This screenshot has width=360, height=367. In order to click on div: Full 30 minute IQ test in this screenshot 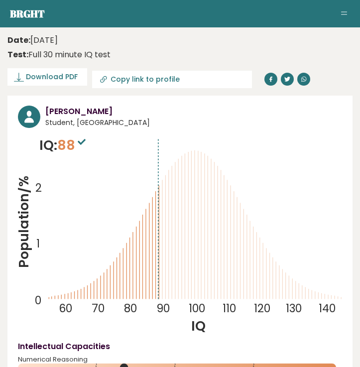, I will do `click(59, 55)`.